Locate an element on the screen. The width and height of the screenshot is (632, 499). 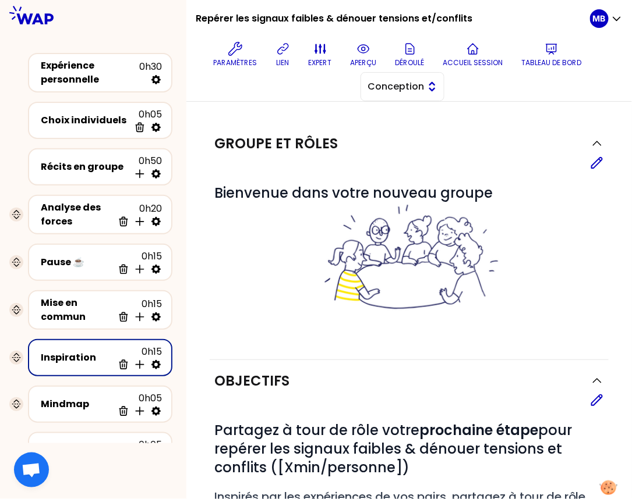
button: Déroulé is located at coordinates (410, 55).